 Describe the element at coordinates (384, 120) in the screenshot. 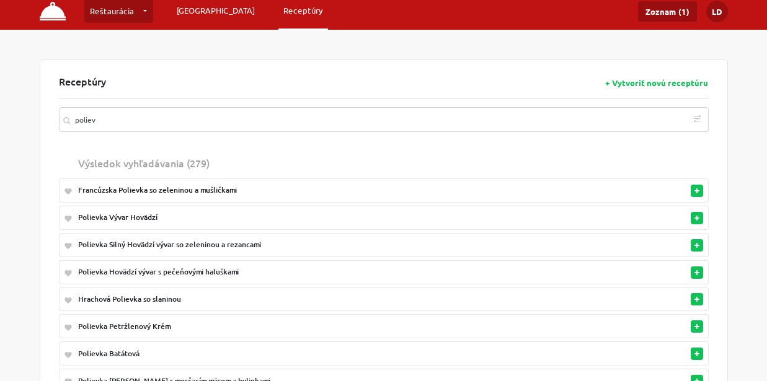

I see `input: Vyhľadajte receptúru` at that location.